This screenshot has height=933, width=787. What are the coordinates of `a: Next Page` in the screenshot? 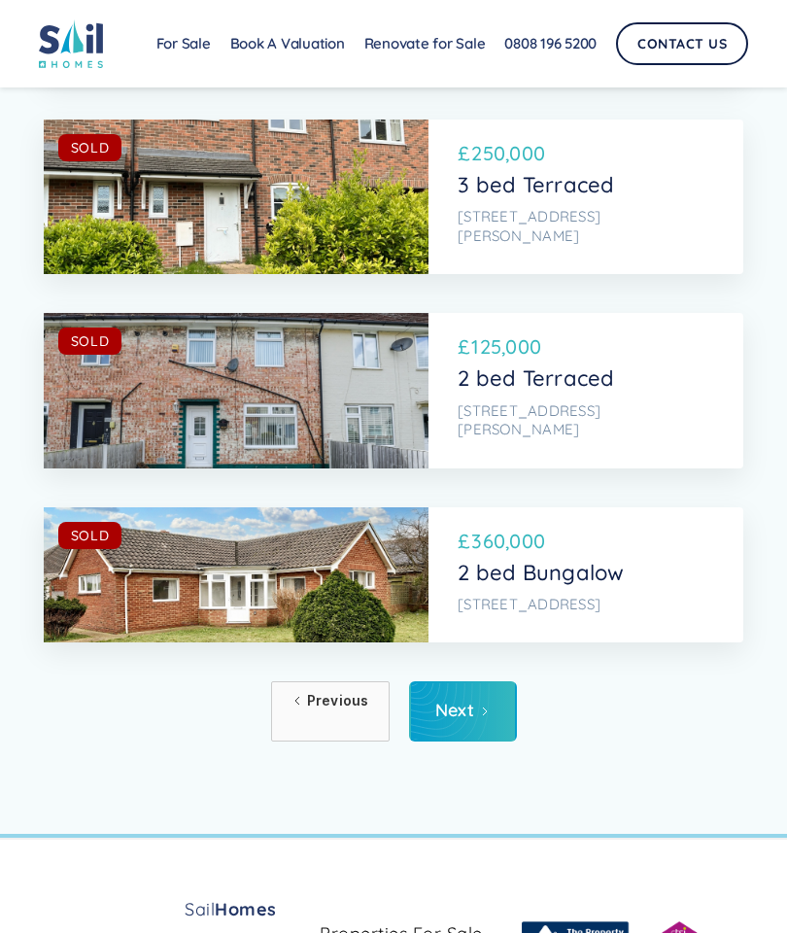 It's located at (463, 712).